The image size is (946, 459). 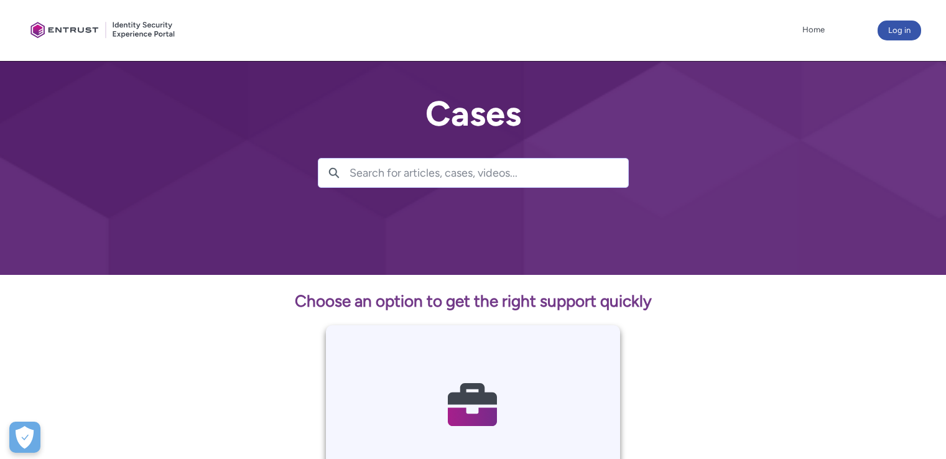 What do you see at coordinates (473, 301) in the screenshot?
I see `p: Choose an option to get the right support quickly` at bounding box center [473, 301].